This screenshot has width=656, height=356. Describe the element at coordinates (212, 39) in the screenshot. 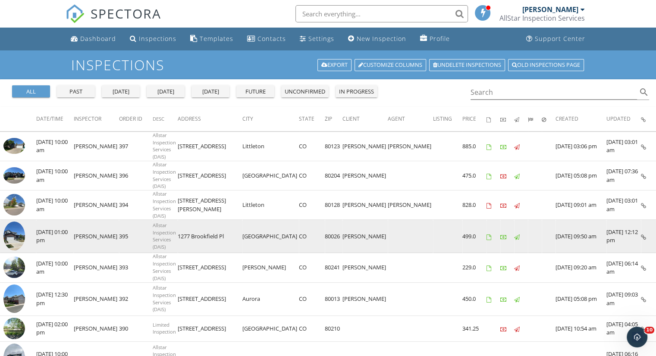

I see `a: Templates` at that location.